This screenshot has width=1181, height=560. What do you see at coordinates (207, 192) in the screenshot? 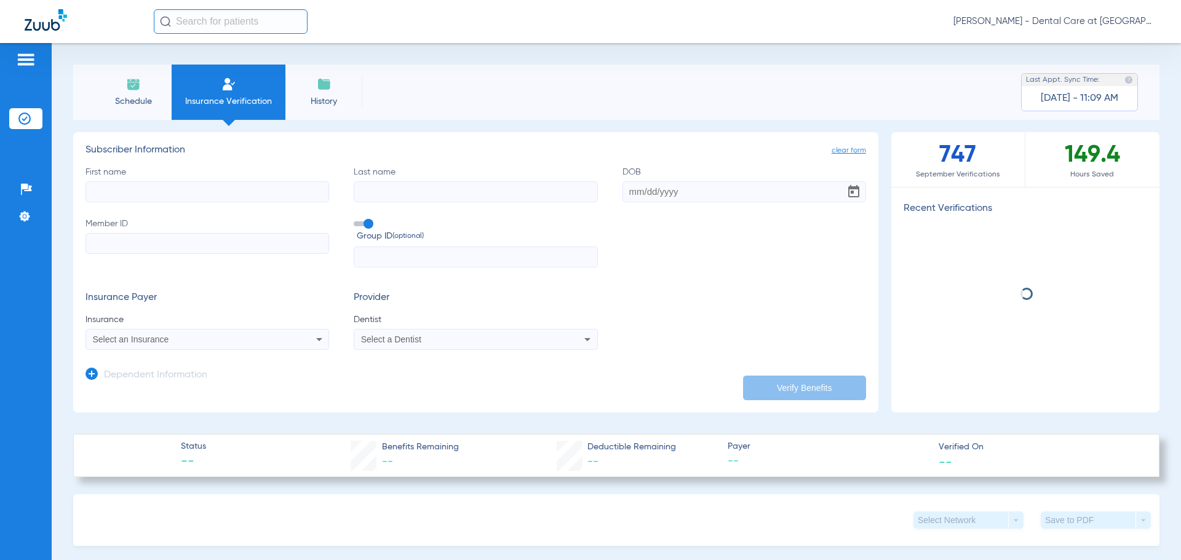
I see `input: First name` at bounding box center [207, 192].